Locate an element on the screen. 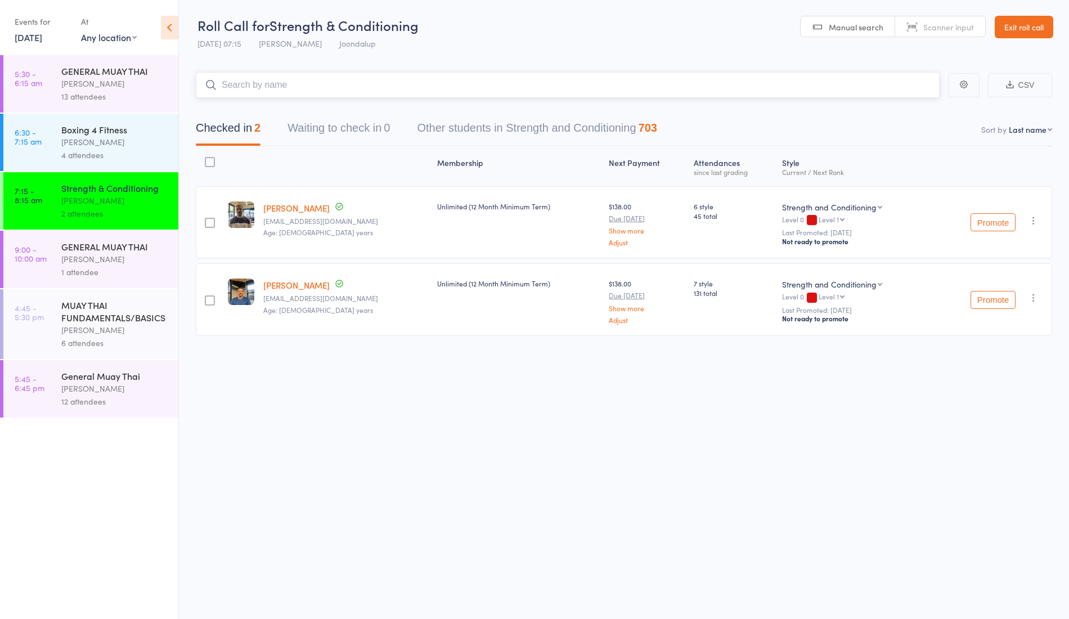 Image resolution: width=1069 pixels, height=619 pixels. div: Style is located at coordinates (854, 166).